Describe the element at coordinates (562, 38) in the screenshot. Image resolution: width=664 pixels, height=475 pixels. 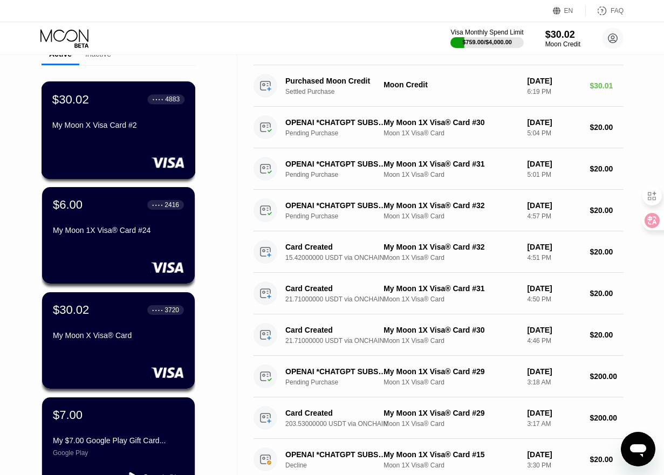
I see `div: $30.02Moon Credit` at that location.